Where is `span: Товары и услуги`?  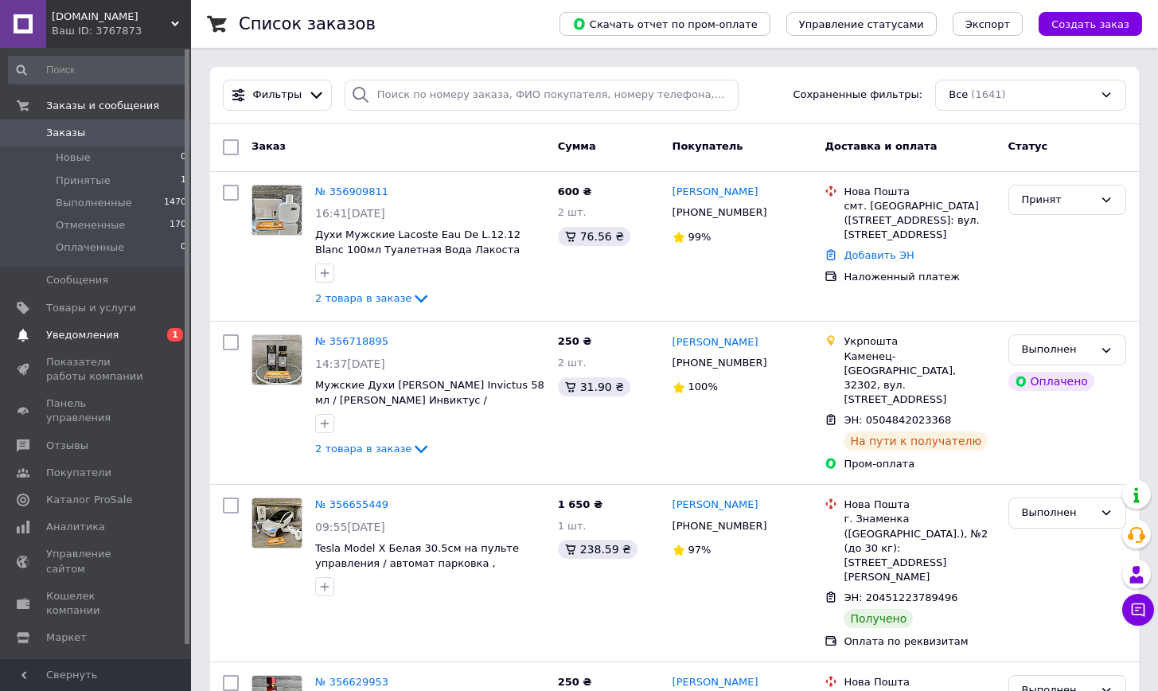 span: Товары и услуги is located at coordinates (91, 308).